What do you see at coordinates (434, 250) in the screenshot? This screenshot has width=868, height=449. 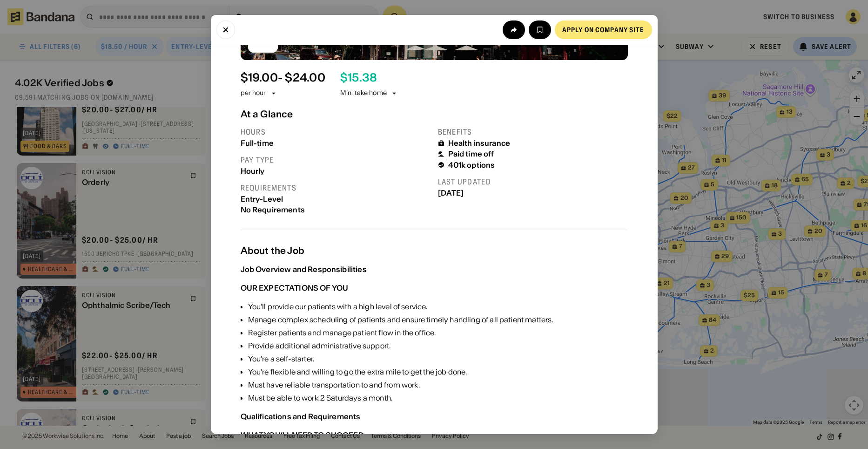 I see `div: About the Job` at bounding box center [434, 250].